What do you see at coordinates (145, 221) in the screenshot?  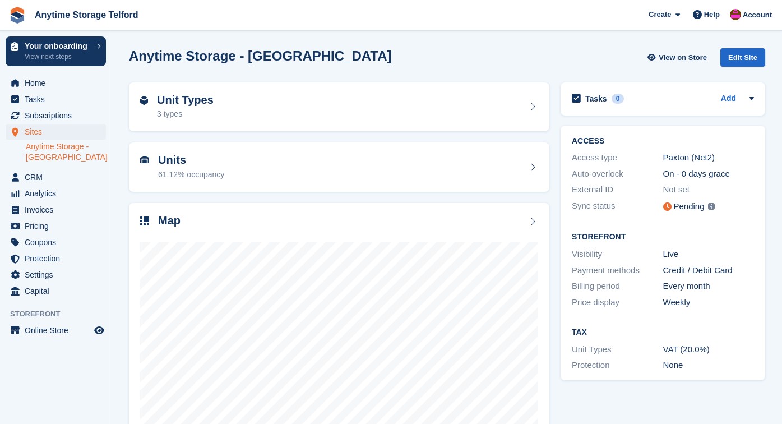 I see `img: map-icn-33ee37083ee616e46c38cad1a60f524a97daa1e2b2c8c0bc3eb3415660979fc1.svg` at bounding box center [145, 221].